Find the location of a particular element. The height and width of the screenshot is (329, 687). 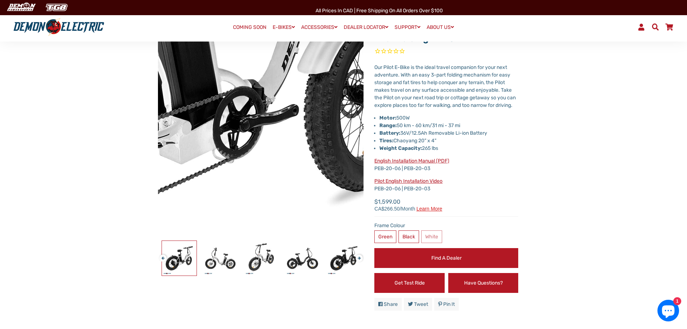

img: Demon Electric logo is located at coordinates (59, 27).